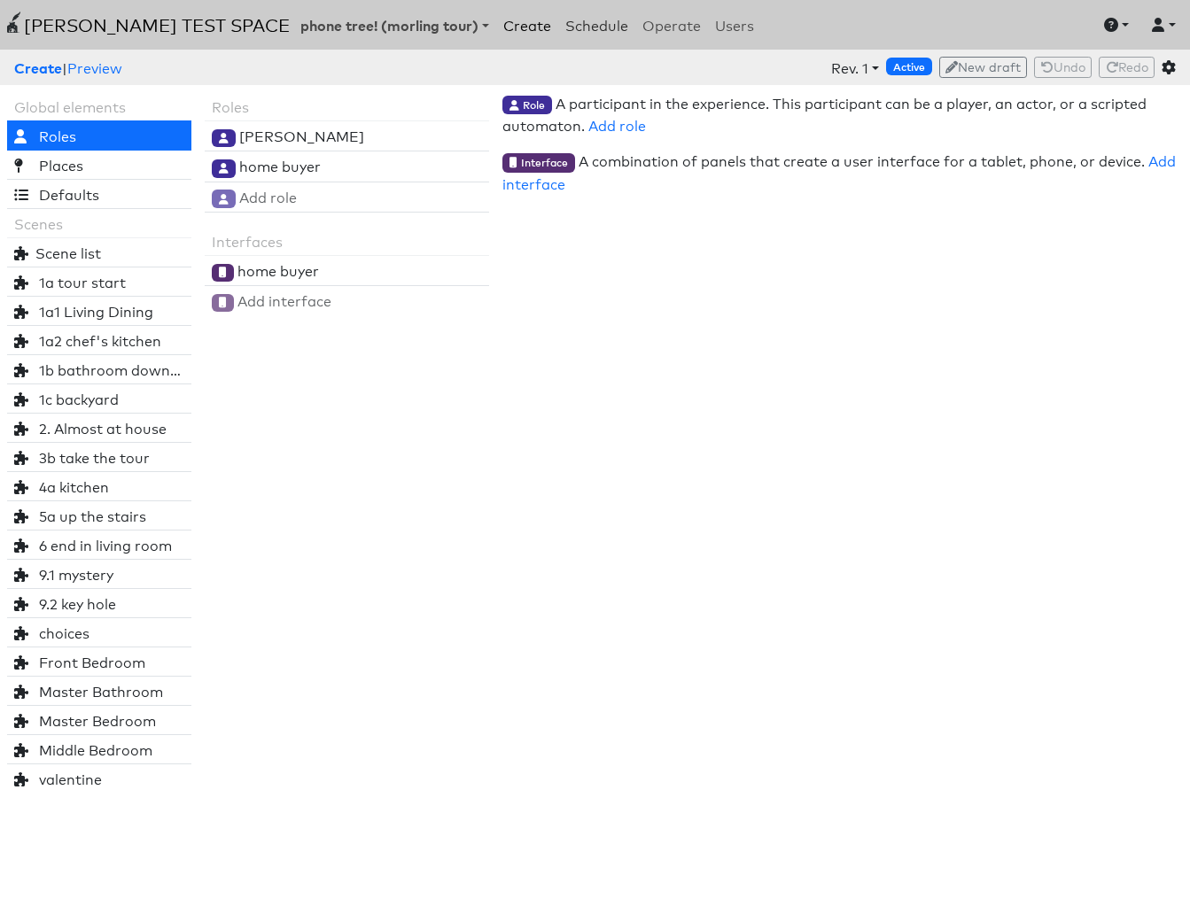 The width and height of the screenshot is (1190, 906). I want to click on span: Places, so click(49, 164).